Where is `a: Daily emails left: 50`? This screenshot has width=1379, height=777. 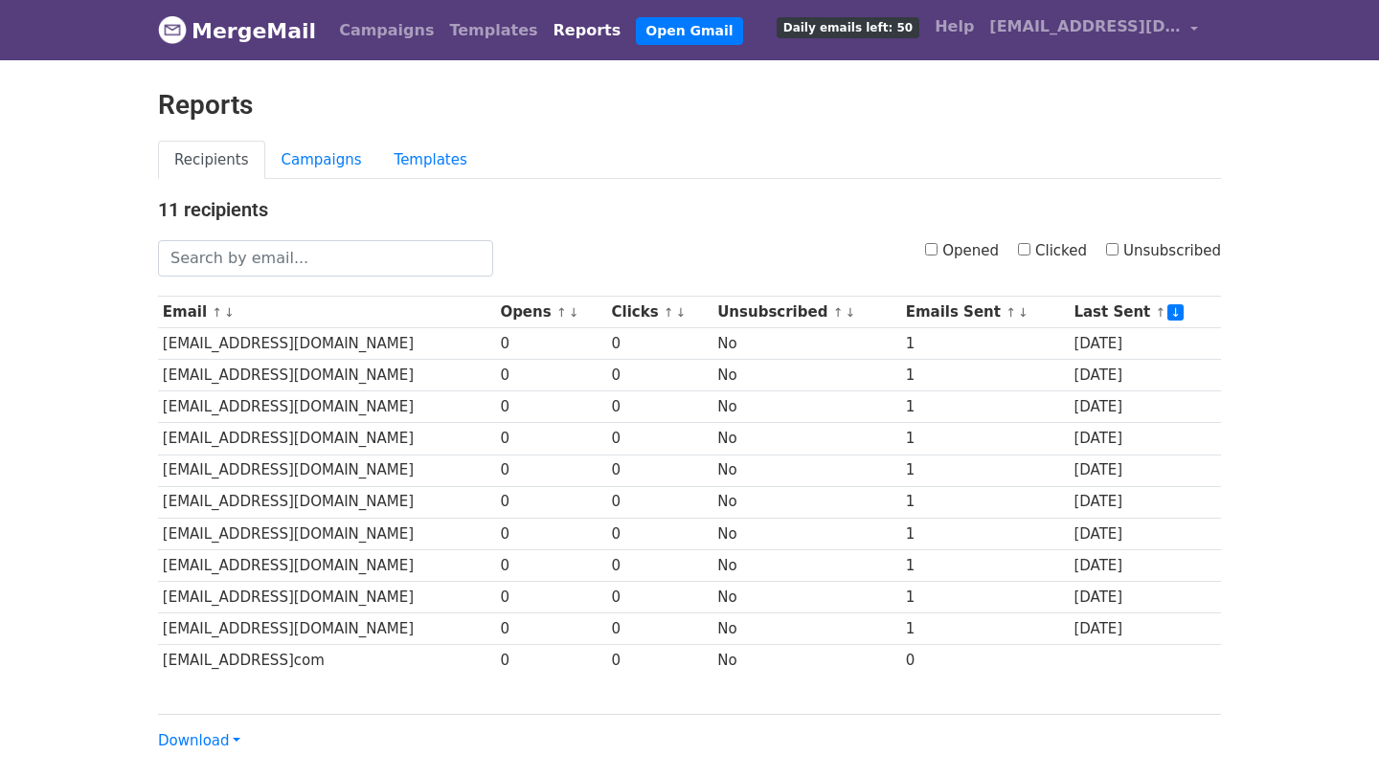
a: Daily emails left: 50 is located at coordinates (847, 27).